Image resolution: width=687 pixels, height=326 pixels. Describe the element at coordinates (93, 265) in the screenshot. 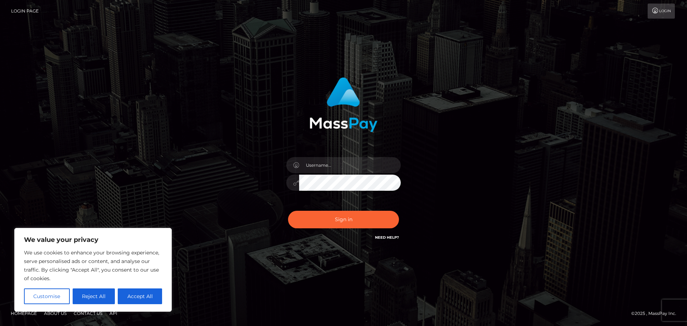

I see `p: We use cookies to enhance your browsing experience, serve personalised ads or content, and analys...` at that location.